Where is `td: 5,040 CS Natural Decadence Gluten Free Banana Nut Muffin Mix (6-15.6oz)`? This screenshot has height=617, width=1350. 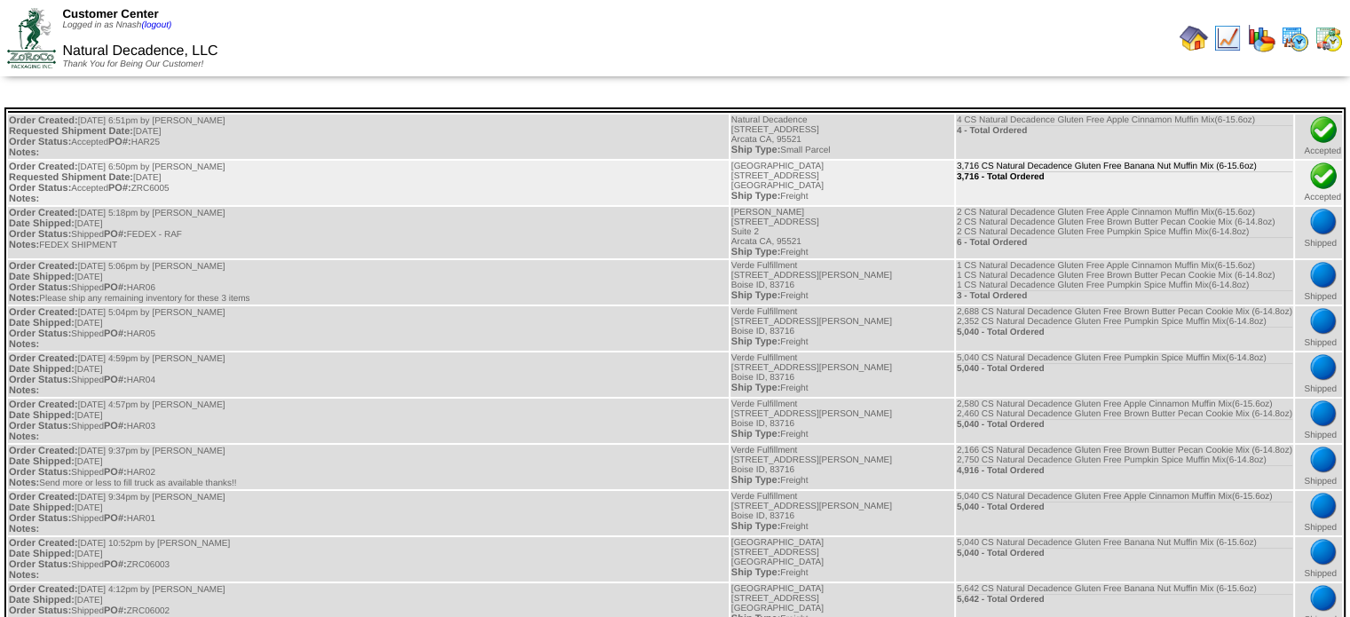
td: 5,040 CS Natural Decadence Gluten Free Banana Nut Muffin Mix (6-15.6oz) is located at coordinates (1125, 559).